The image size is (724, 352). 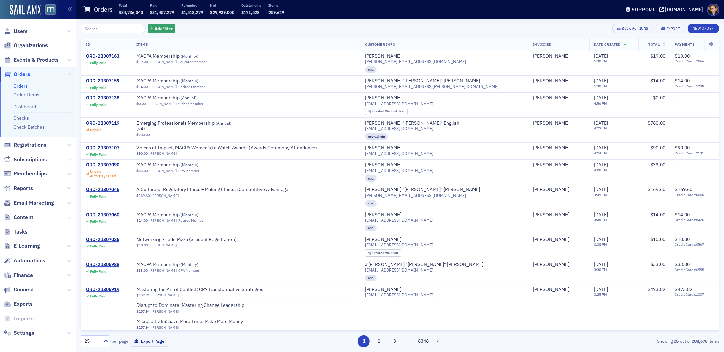 What do you see at coordinates (684, 44) in the screenshot?
I see `span: Payments` at bounding box center [684, 44].